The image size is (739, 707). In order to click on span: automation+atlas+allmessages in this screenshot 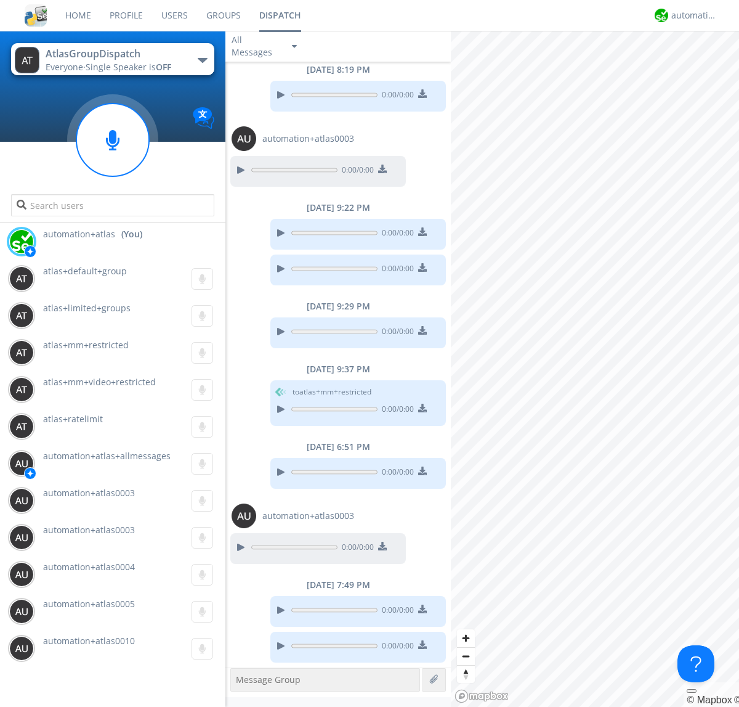, I will do `click(107, 455)`.